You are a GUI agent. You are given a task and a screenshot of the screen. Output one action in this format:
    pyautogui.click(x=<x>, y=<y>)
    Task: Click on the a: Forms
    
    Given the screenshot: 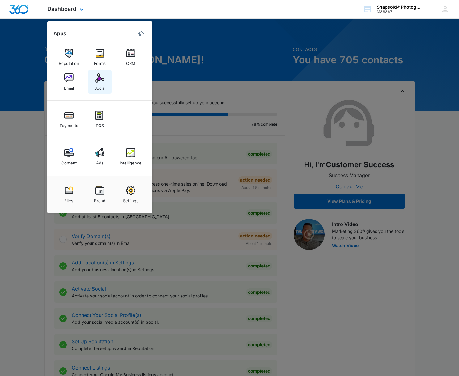 What is the action you would take?
    pyautogui.click(x=100, y=57)
    